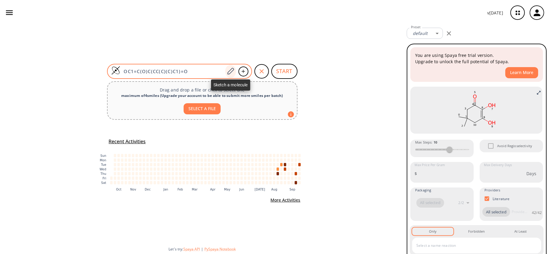 The image size is (549, 254). I want to click on div: Let's try:, so click(285, 249).